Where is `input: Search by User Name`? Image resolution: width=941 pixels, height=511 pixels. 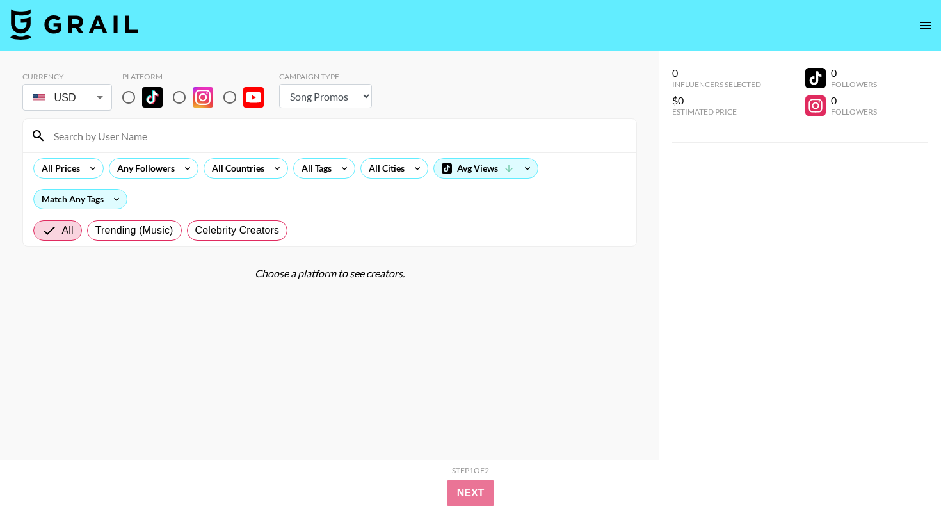
input: Search by User Name is located at coordinates (337, 136).